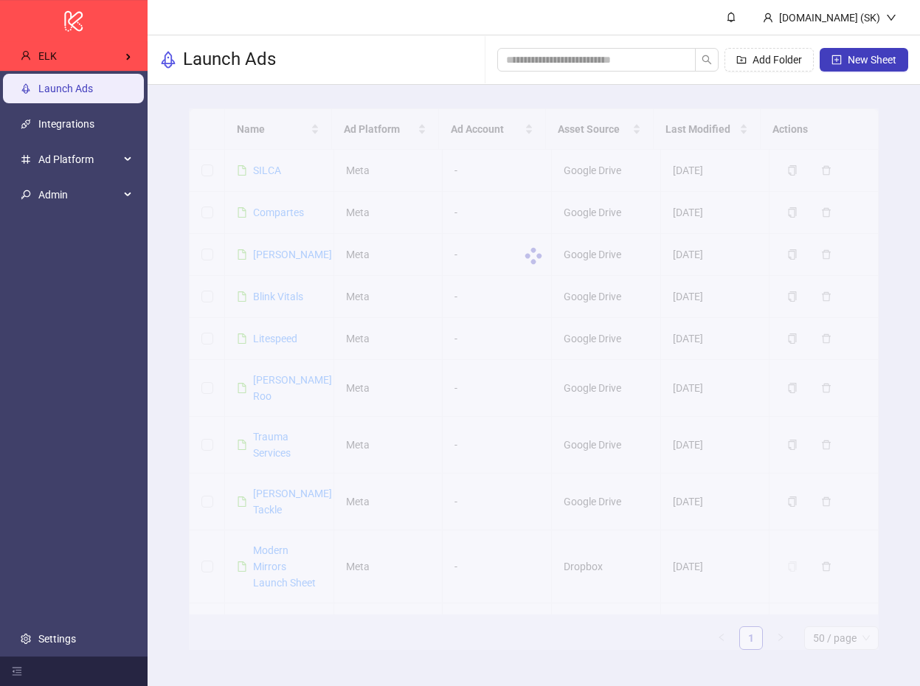 Image resolution: width=920 pixels, height=686 pixels. Describe the element at coordinates (79, 159) in the screenshot. I see `span: Ad Platform` at that location.